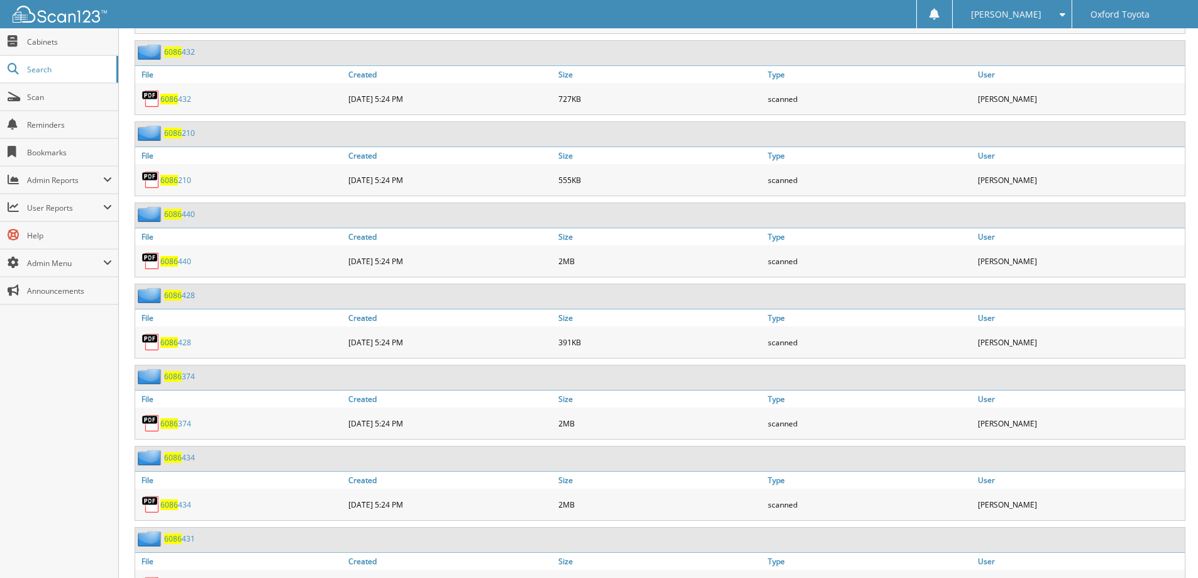  I want to click on a: 6086440, so click(175, 261).